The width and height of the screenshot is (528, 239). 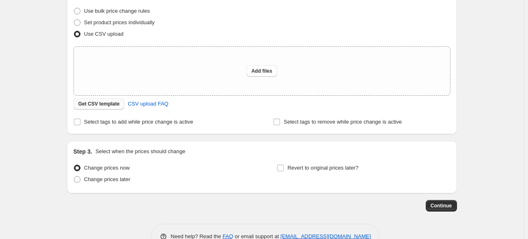 What do you see at coordinates (261, 71) in the screenshot?
I see `span: Add files` at bounding box center [261, 71].